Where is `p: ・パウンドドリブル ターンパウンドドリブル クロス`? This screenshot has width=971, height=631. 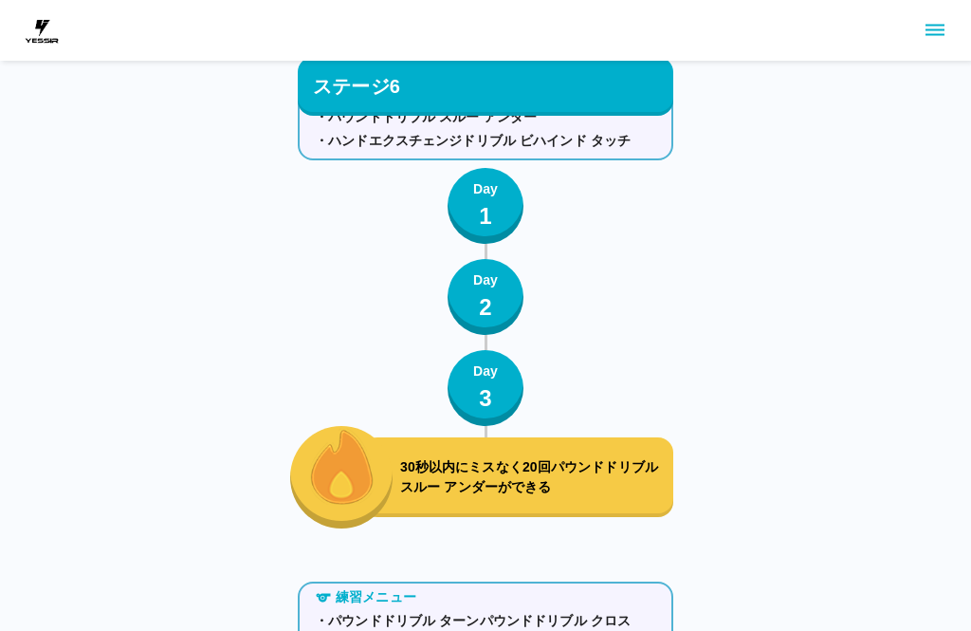 p: ・パウンドドリブル ターンパウンドドリブル クロス is located at coordinates (486, 620).